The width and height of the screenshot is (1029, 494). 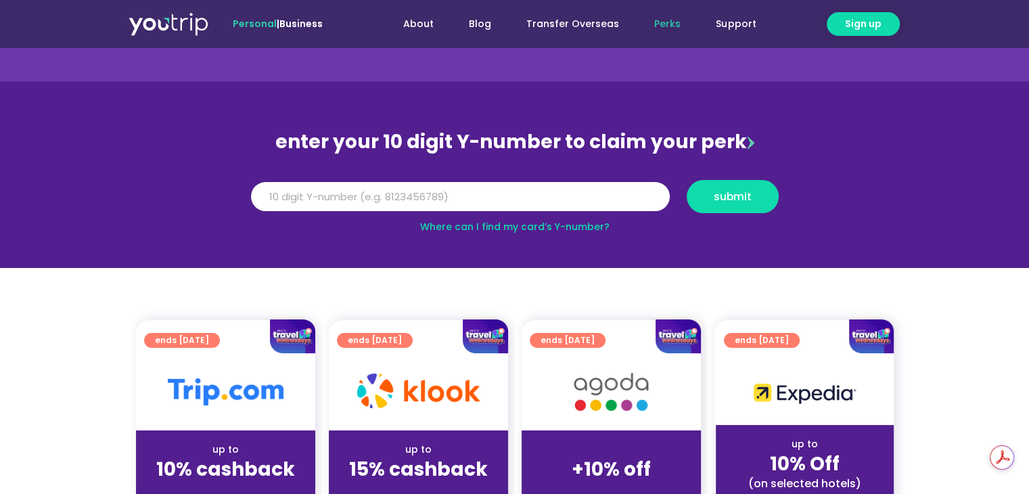 What do you see at coordinates (515, 202) in the screenshot?
I see `form: Y Number` at bounding box center [515, 202].